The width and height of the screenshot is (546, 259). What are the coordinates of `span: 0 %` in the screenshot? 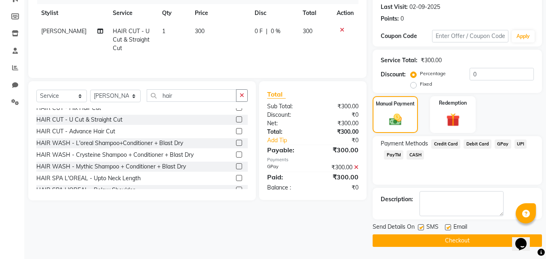 It's located at (276, 31).